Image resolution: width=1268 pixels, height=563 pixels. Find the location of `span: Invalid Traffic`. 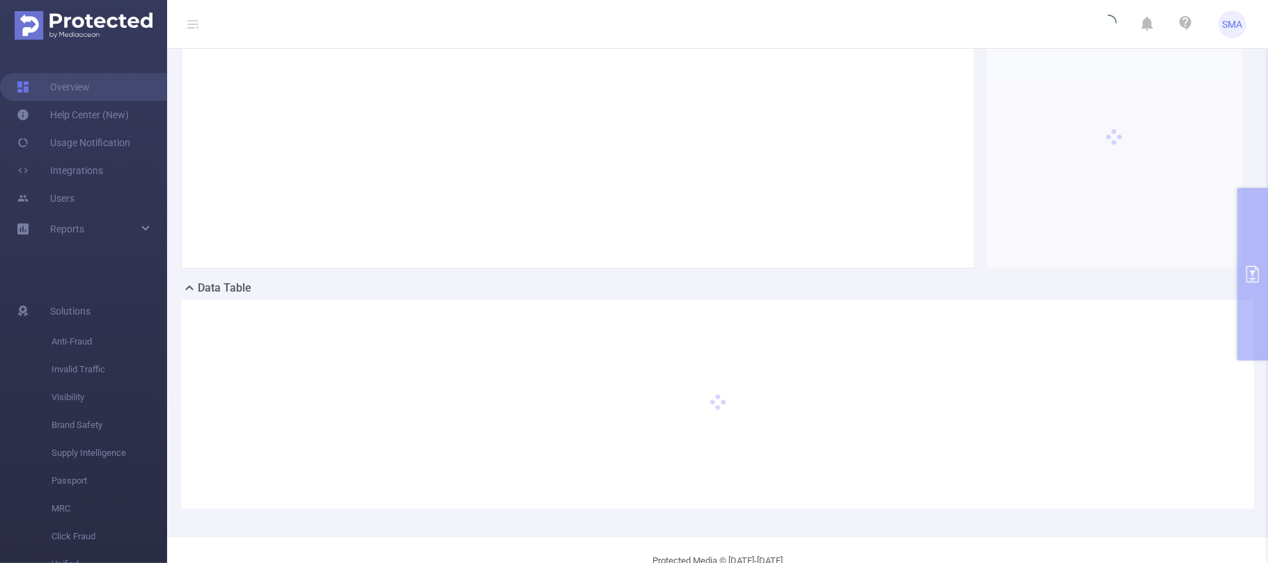

span: Invalid Traffic is located at coordinates (109, 370).